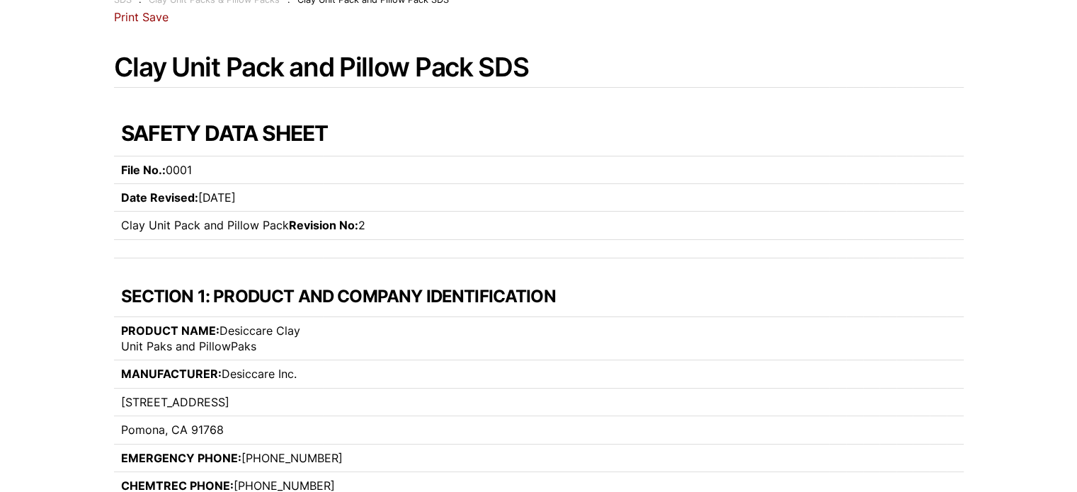 The width and height of the screenshot is (1077, 492). Describe the element at coordinates (170, 331) in the screenshot. I see `strong: PRODUCT NAME:` at that location.